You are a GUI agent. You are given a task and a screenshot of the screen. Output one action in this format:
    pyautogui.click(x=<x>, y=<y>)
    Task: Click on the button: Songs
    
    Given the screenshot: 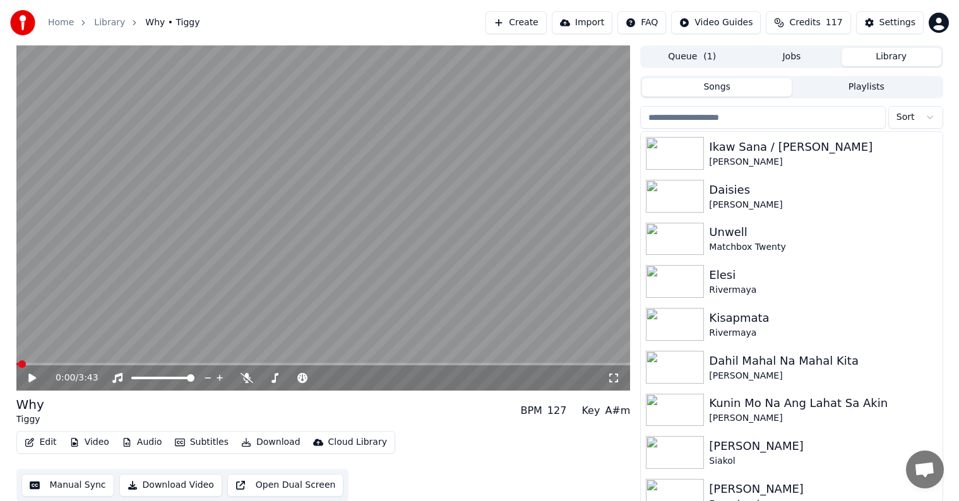 What is the action you would take?
    pyautogui.click(x=716, y=87)
    